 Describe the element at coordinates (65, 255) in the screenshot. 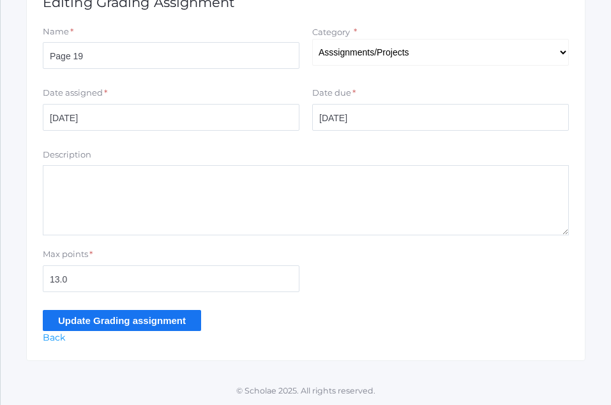

I see `label: Max points` at that location.